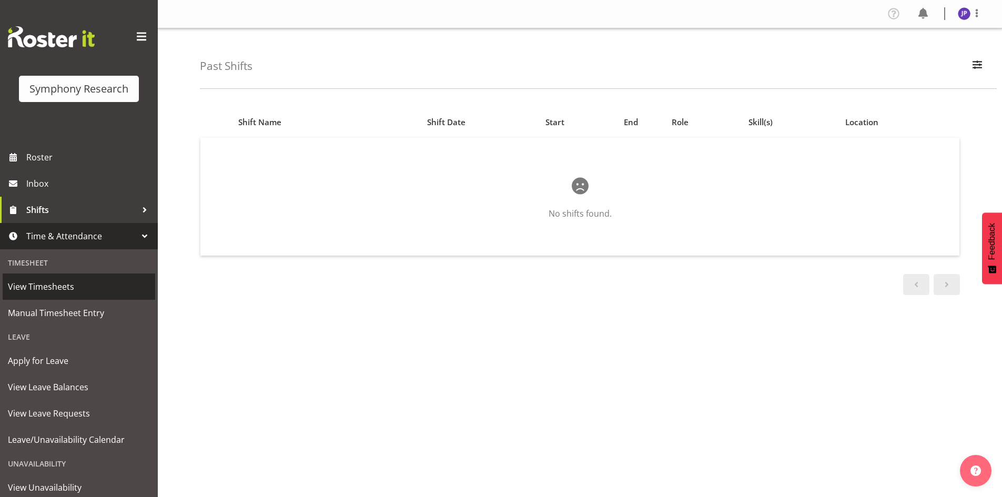 This screenshot has height=497, width=1002. I want to click on a: View Timesheets, so click(79, 287).